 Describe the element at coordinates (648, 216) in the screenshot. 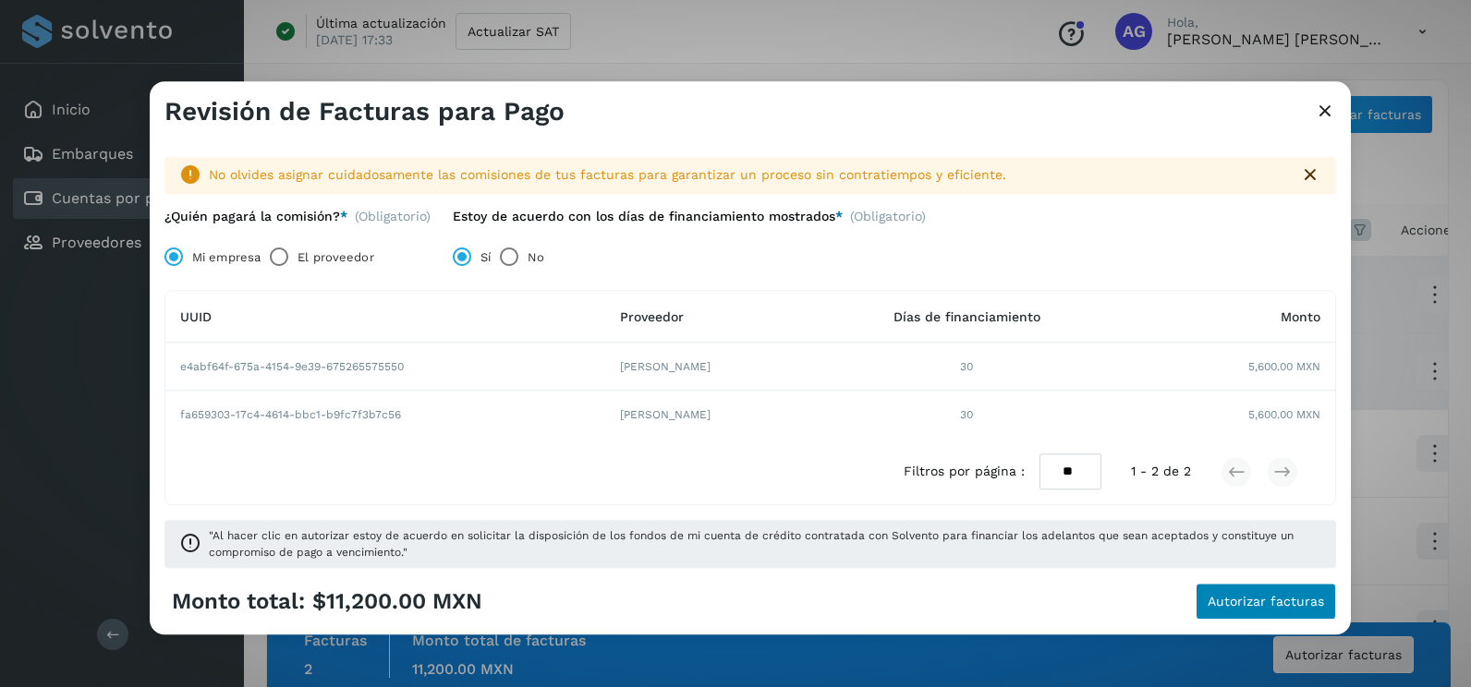

I see `label: Estoy de acuerdo con los días de financiamiento mostrados` at that location.